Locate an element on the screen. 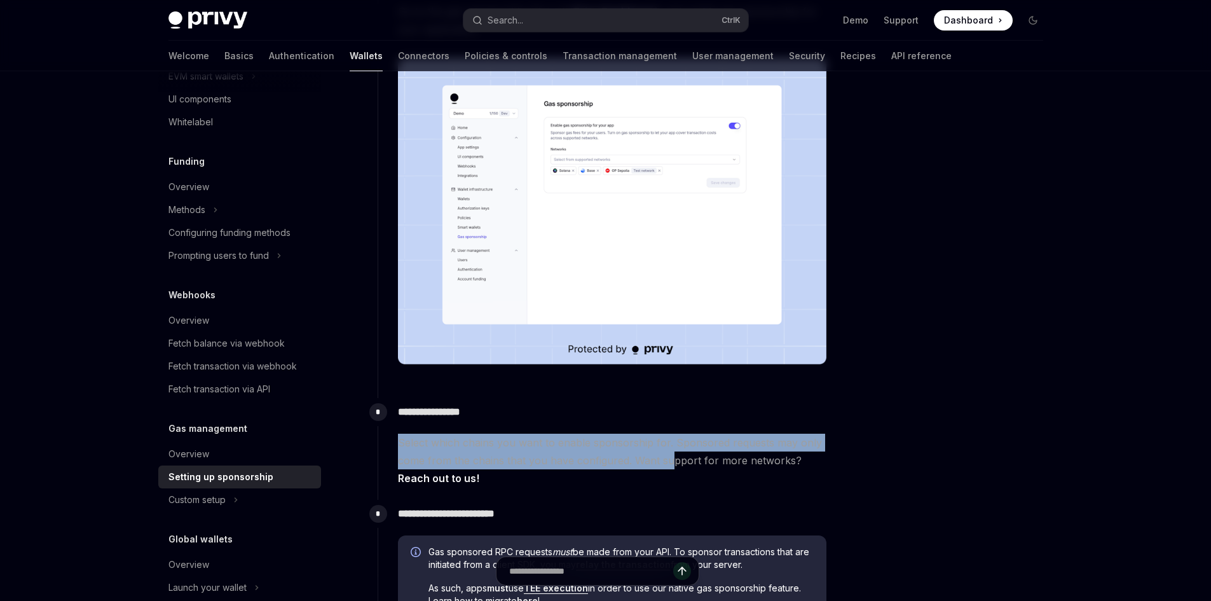 The width and height of the screenshot is (1211, 601). a: User management is located at coordinates (733, 56).